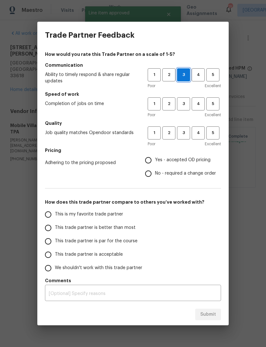 This screenshot has height=347, width=266. What do you see at coordinates (133, 150) in the screenshot?
I see `h5: Pricing` at bounding box center [133, 150].